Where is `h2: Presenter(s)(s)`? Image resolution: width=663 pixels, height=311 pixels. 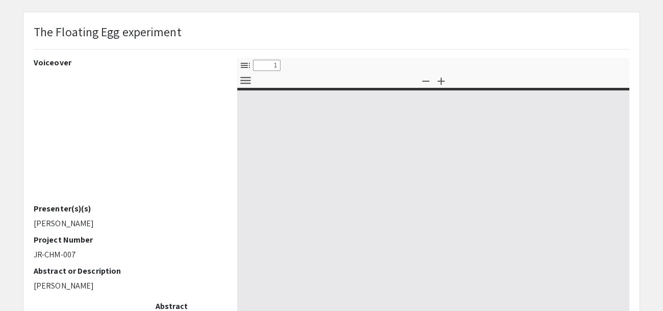 h2: Presenter(s)(s) is located at coordinates (128, 208).